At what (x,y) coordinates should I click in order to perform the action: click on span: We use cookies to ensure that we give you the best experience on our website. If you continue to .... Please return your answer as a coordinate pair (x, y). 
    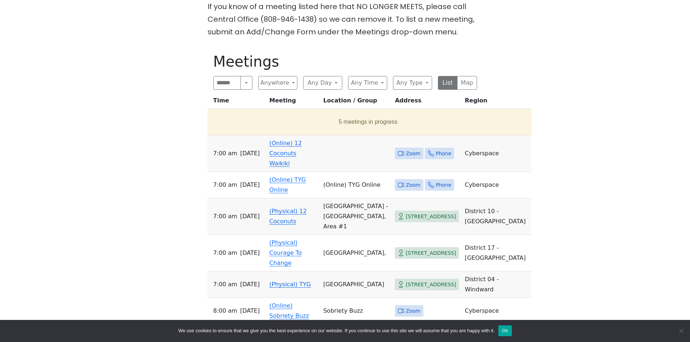
    Looking at the image, I should click on (336, 331).